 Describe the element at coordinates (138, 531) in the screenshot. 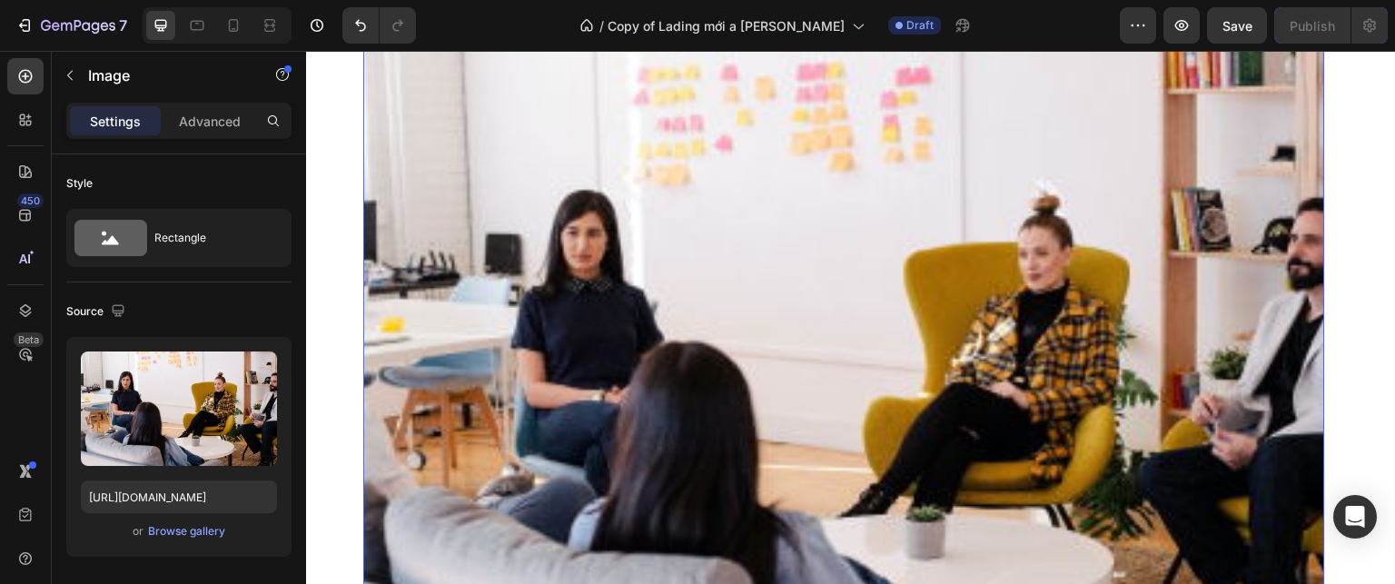

I see `span: or` at that location.